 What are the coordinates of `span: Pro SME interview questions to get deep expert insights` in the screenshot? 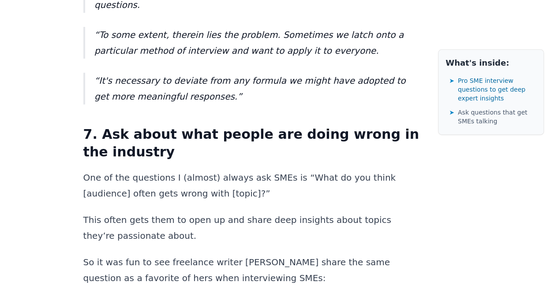 It's located at (497, 90).